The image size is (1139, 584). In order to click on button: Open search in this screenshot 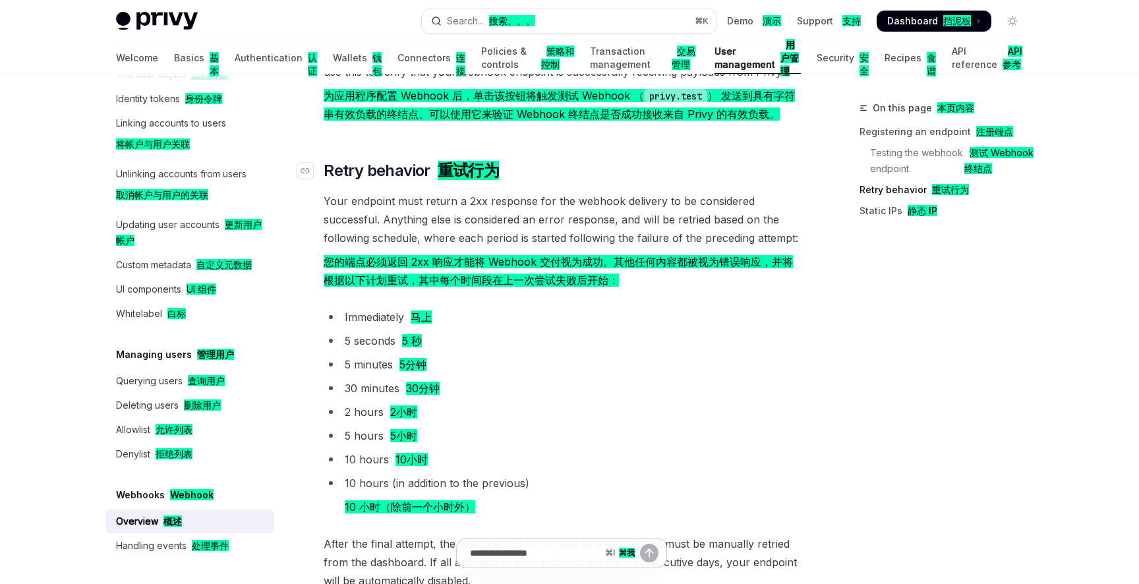, I will do `click(570, 21)`.